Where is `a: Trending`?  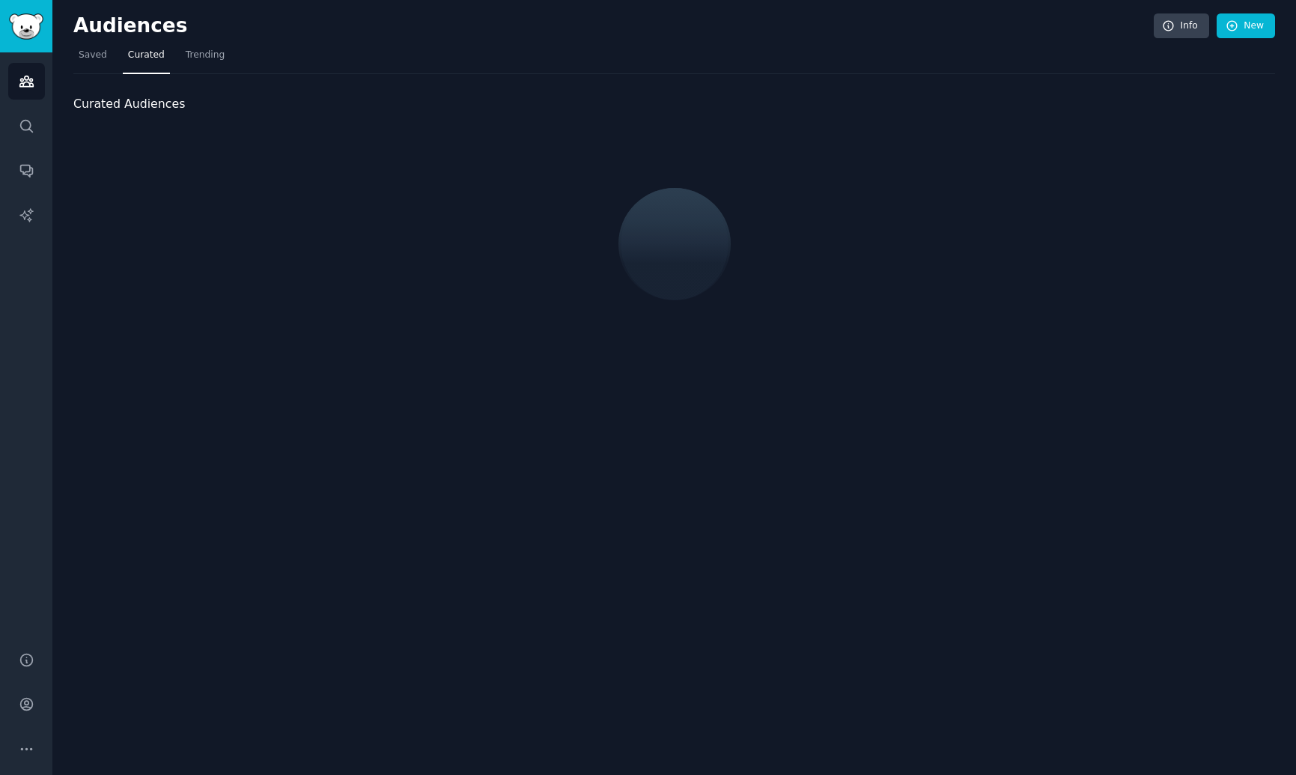
a: Trending is located at coordinates (205, 58).